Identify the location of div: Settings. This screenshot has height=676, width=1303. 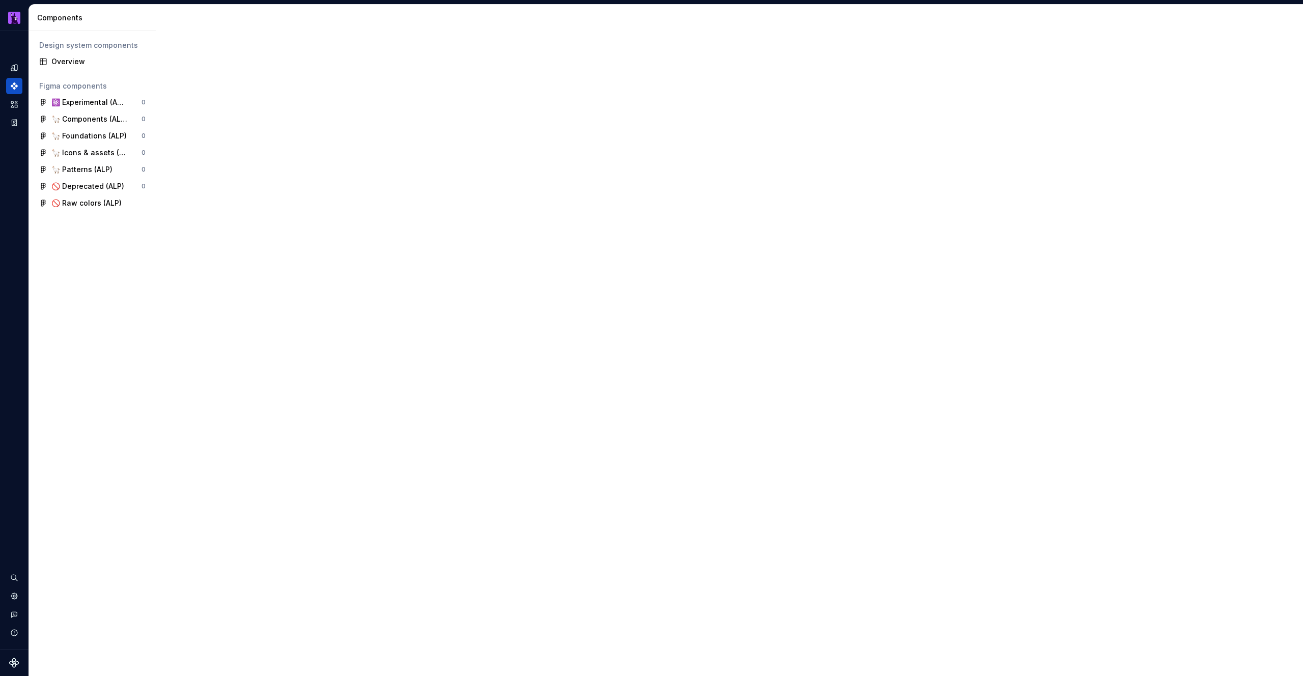
(14, 596).